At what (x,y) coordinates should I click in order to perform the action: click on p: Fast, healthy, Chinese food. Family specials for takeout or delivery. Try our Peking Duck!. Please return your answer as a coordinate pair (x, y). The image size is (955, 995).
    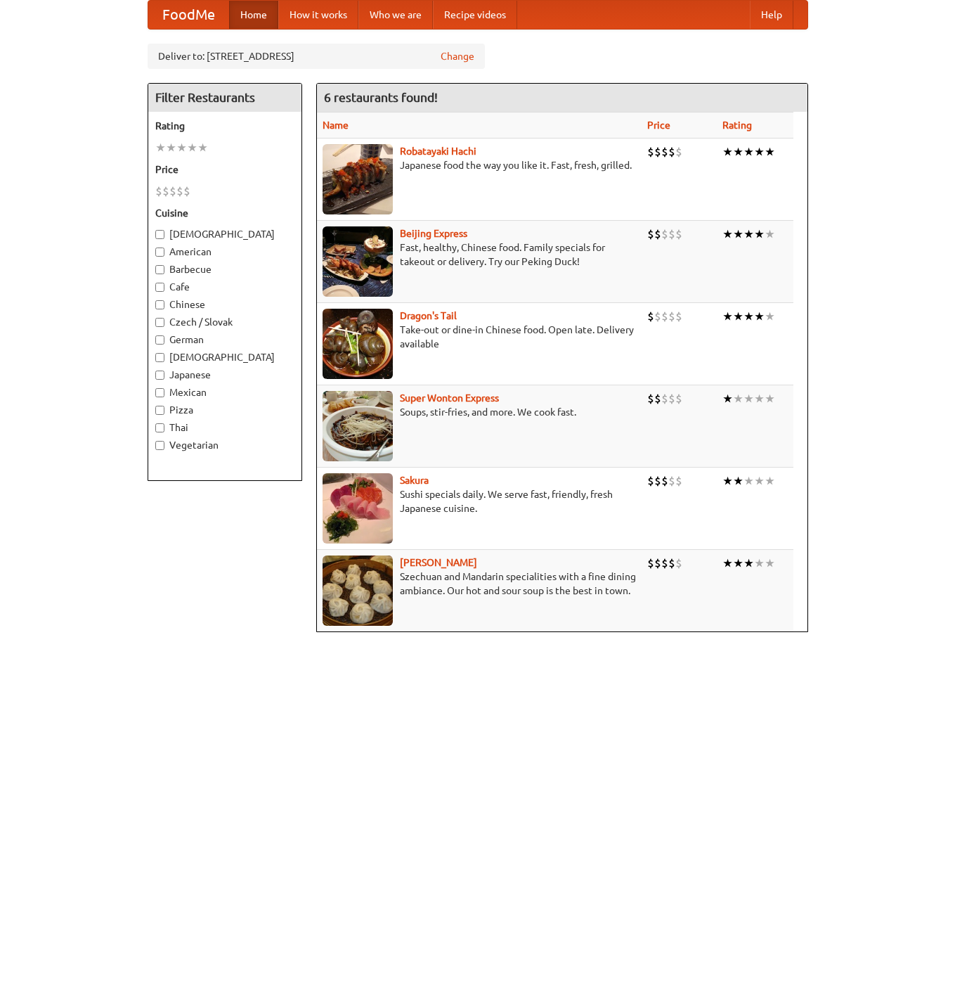
    Looking at the image, I should click on (479, 254).